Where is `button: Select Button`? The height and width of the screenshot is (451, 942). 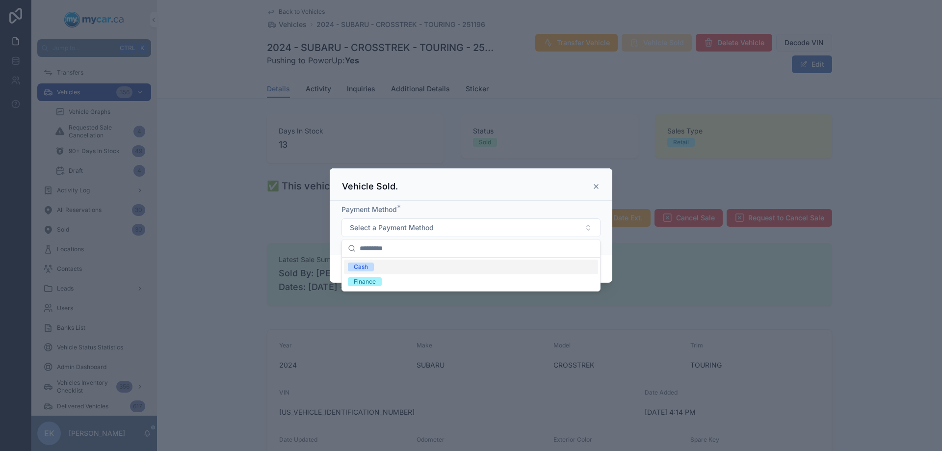
button: Select Button is located at coordinates (471, 228).